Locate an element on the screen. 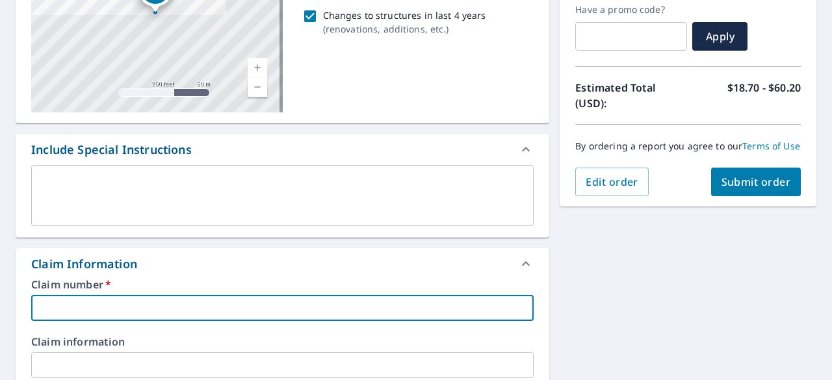 The width and height of the screenshot is (832, 380). p: ( renovations, additions, etc. ) is located at coordinates (404, 29).